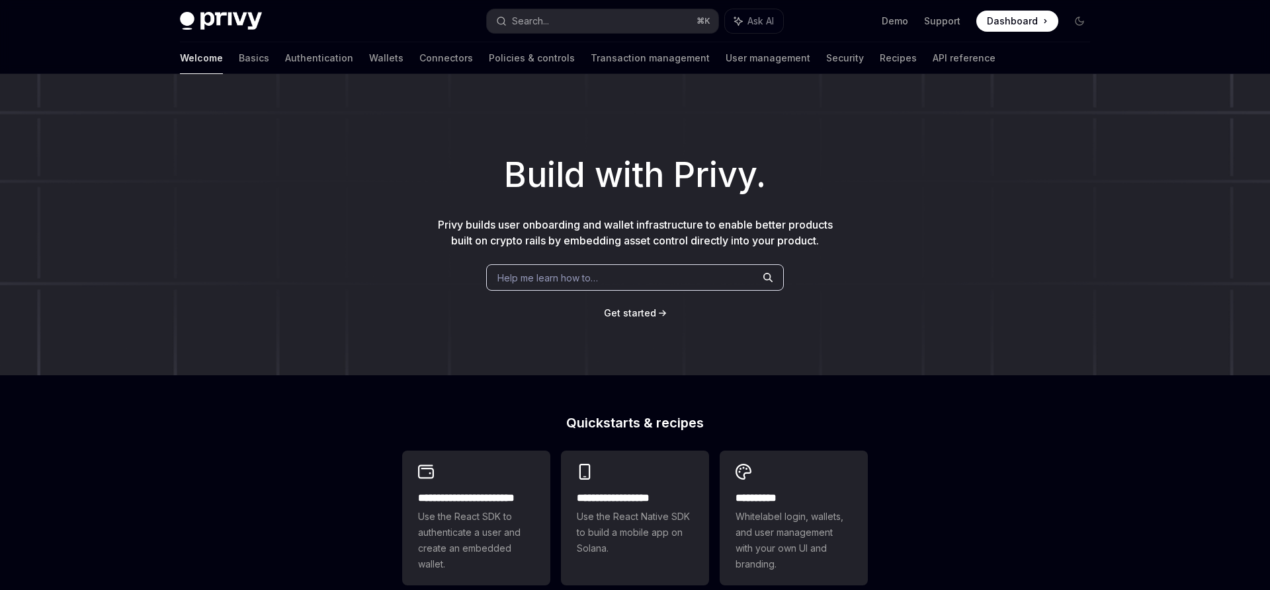 This screenshot has height=590, width=1270. I want to click on a: Demo, so click(895, 21).